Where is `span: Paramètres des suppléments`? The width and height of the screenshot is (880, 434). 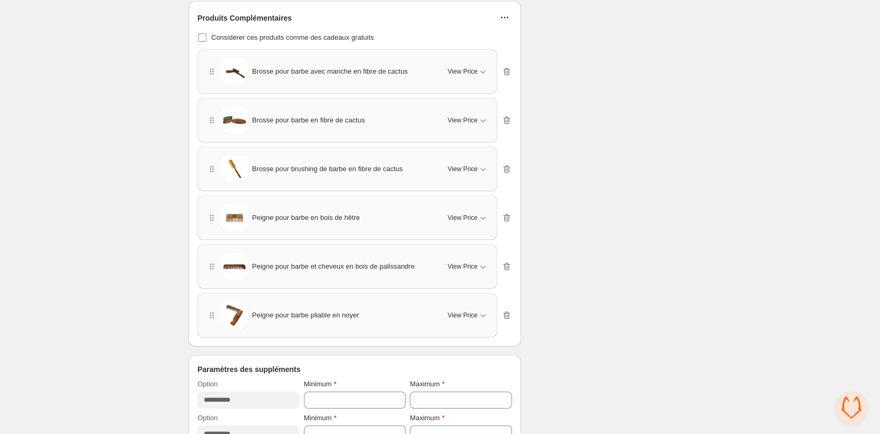 span: Paramètres des suppléments is located at coordinates (249, 369).